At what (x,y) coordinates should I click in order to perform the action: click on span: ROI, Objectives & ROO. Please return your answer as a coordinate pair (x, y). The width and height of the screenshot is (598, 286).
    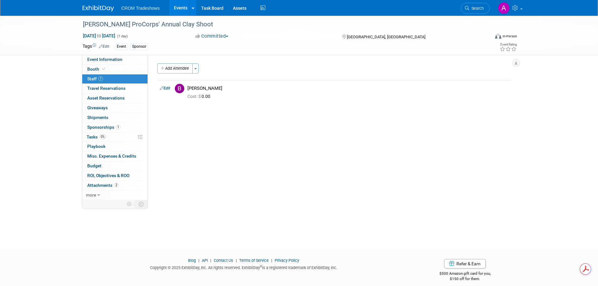
    Looking at the image, I should click on (108, 176).